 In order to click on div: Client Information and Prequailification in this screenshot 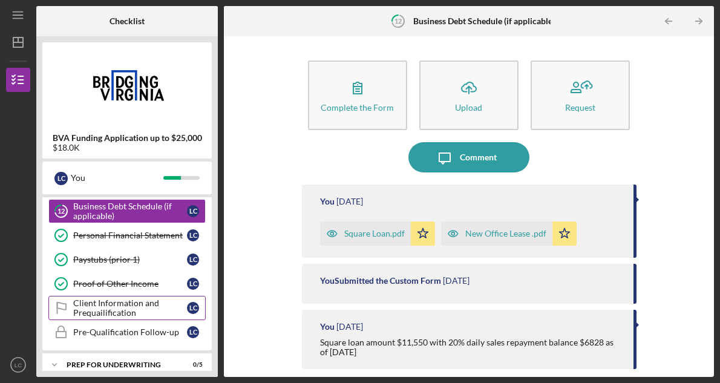, I will do `click(130, 308)`.